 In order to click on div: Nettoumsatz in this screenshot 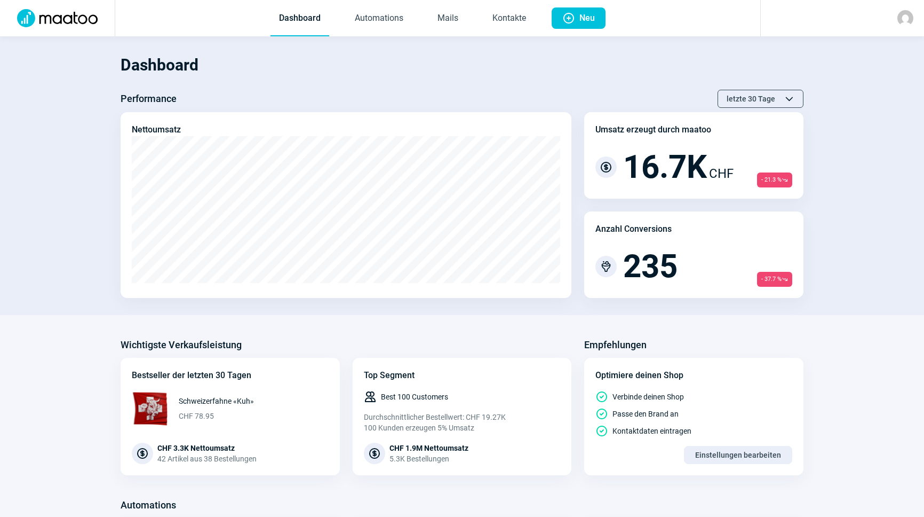, I will do `click(156, 130)`.